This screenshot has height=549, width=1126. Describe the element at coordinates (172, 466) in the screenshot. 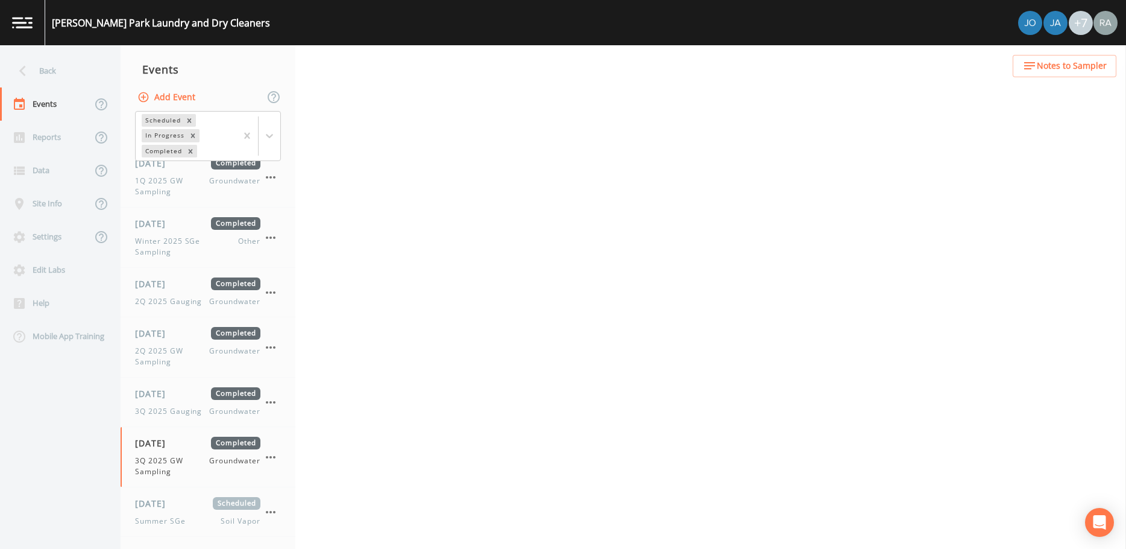

I see `span: 3Q 2025 GW Sampling` at that location.